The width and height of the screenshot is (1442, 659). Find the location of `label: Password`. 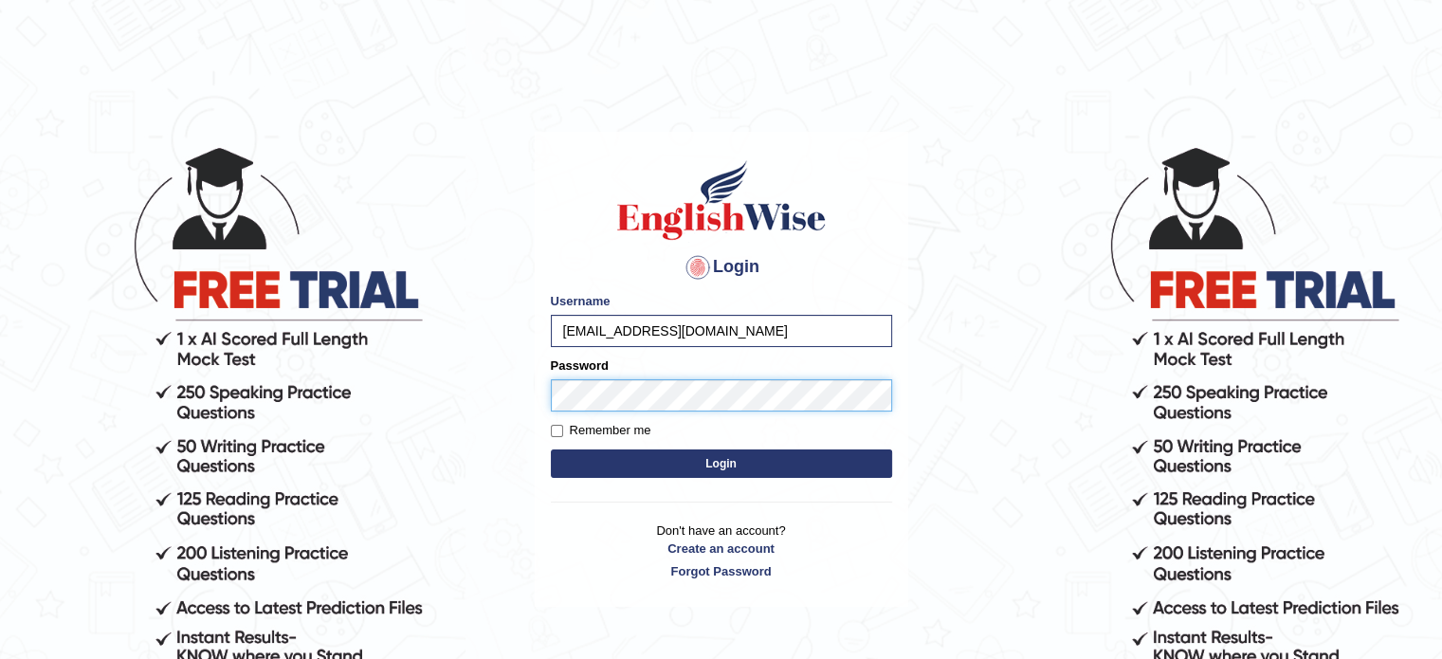

label: Password is located at coordinates (579, 365).